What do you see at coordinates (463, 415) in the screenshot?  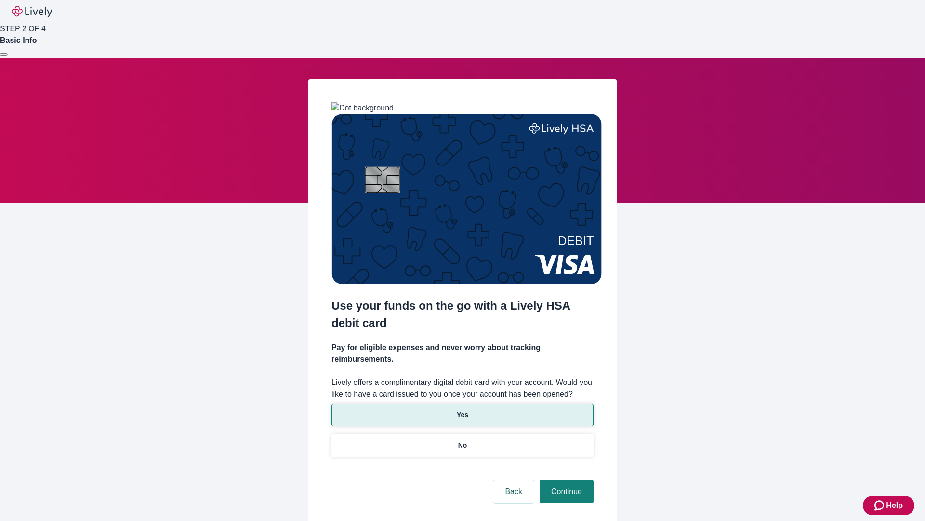 I see `p: Yes` at bounding box center [463, 415].